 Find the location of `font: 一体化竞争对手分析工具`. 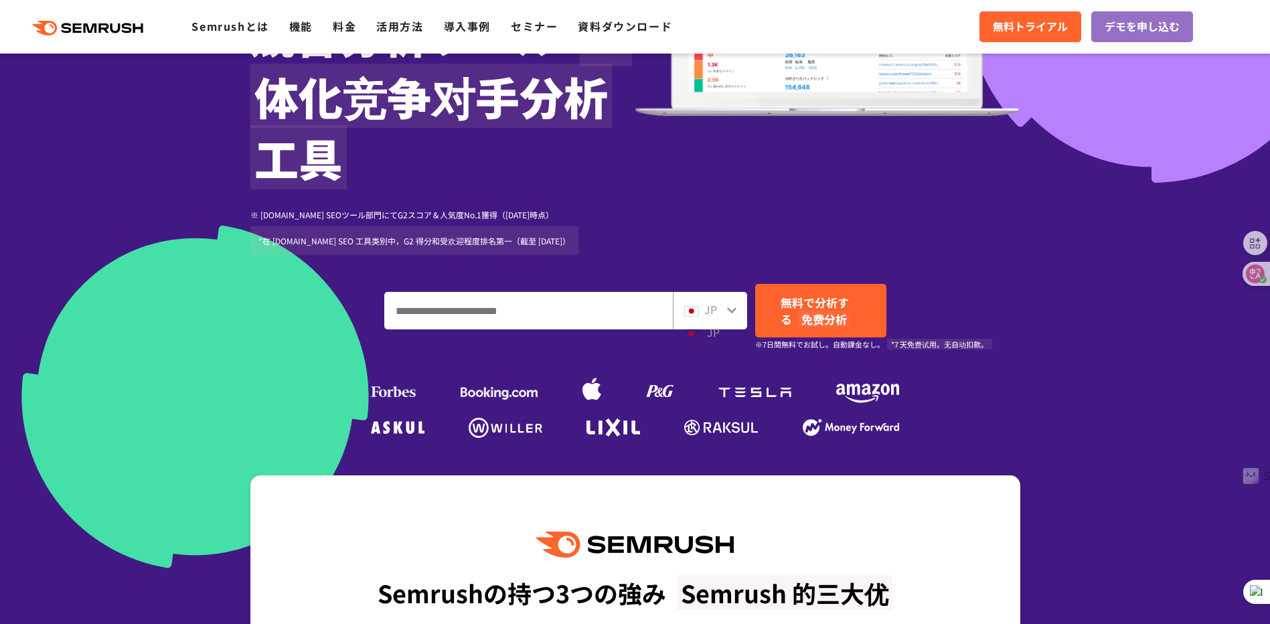

font: 一体化竞争对手分析工具 is located at coordinates (441, 96).